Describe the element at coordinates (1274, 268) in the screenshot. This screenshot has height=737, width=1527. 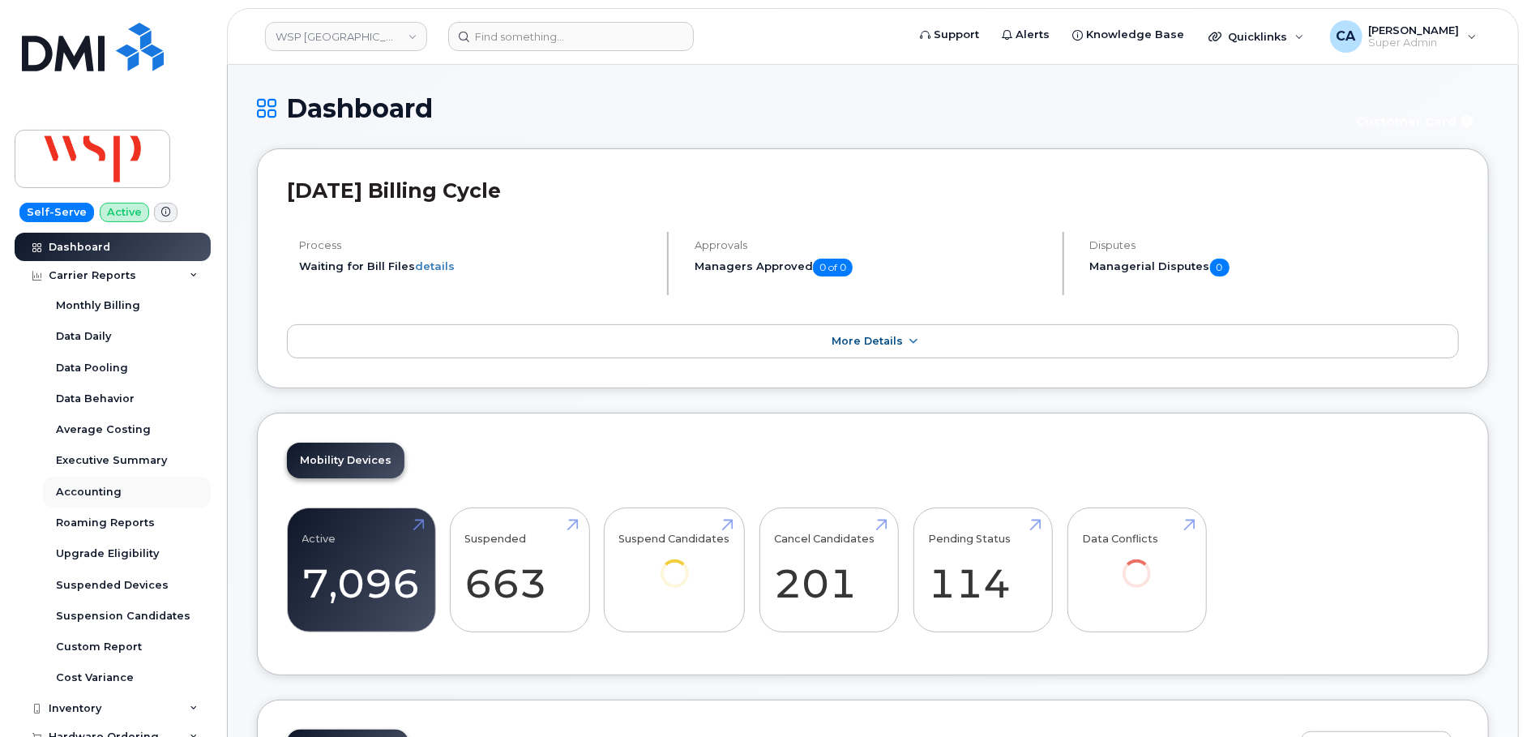
I see `h5: Managerial Disputes` at that location.